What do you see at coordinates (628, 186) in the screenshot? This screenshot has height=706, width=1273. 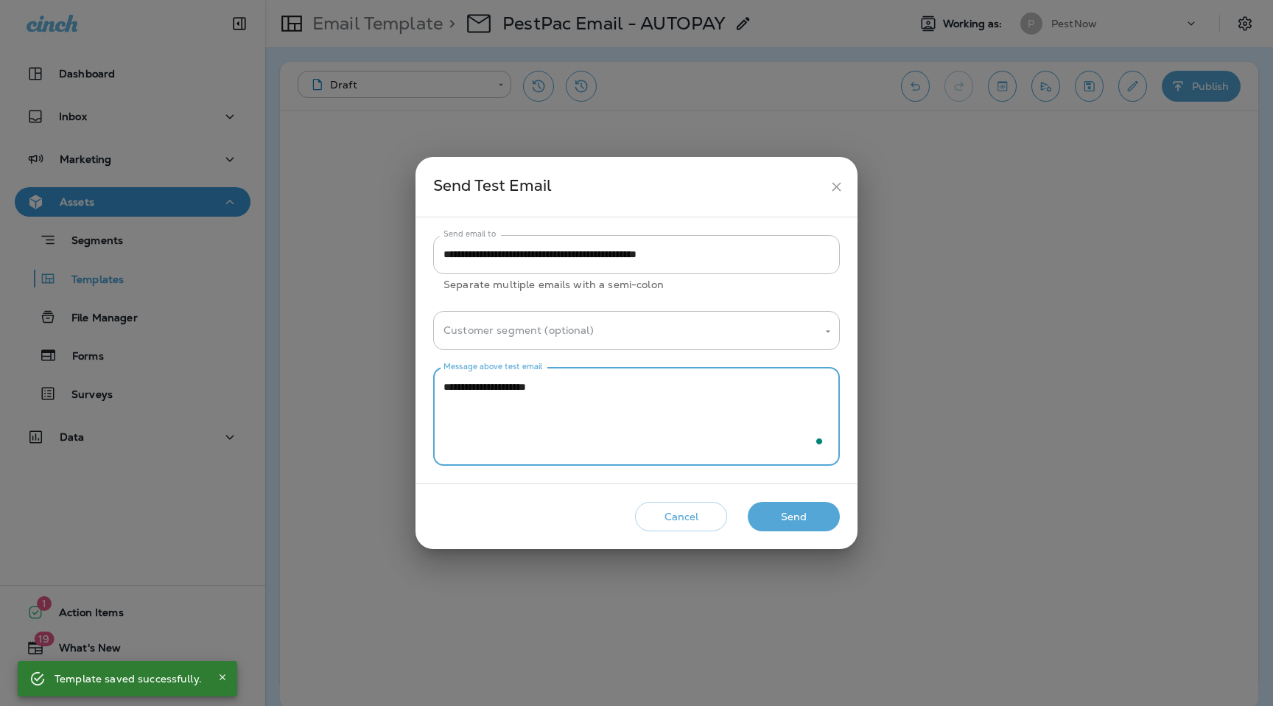 I see `div: Send Test Email` at bounding box center [628, 186].